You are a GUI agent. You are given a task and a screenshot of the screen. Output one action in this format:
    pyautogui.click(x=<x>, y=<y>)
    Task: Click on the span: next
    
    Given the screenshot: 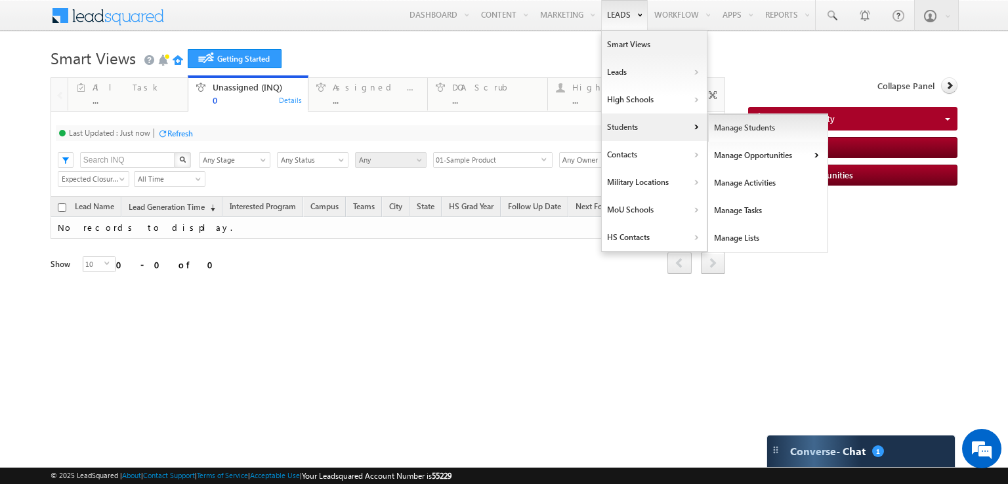 What is the action you would take?
    pyautogui.click(x=713, y=263)
    